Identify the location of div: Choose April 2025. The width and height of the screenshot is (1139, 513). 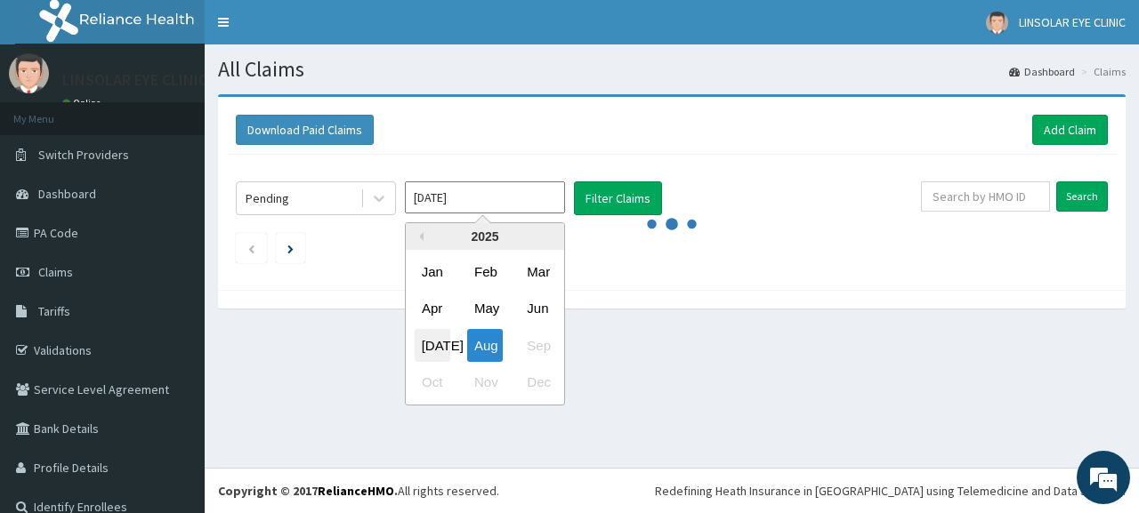
(432, 309).